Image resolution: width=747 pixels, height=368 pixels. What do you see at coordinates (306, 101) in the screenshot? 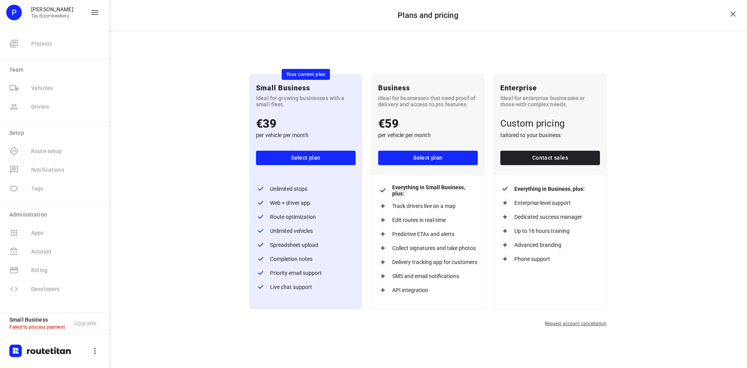
I see `p: Ideal for growing businesses with a small fleet.` at bounding box center [306, 101].